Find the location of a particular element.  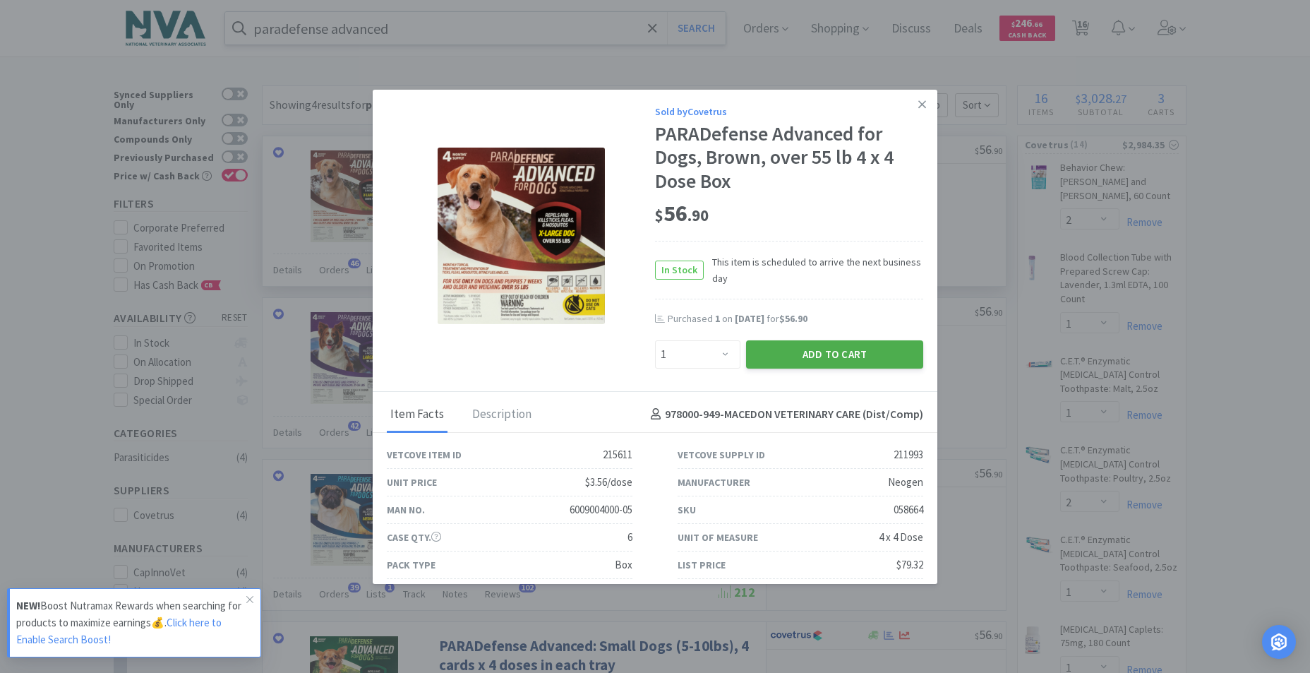

div: List Price is located at coordinates (702, 565).